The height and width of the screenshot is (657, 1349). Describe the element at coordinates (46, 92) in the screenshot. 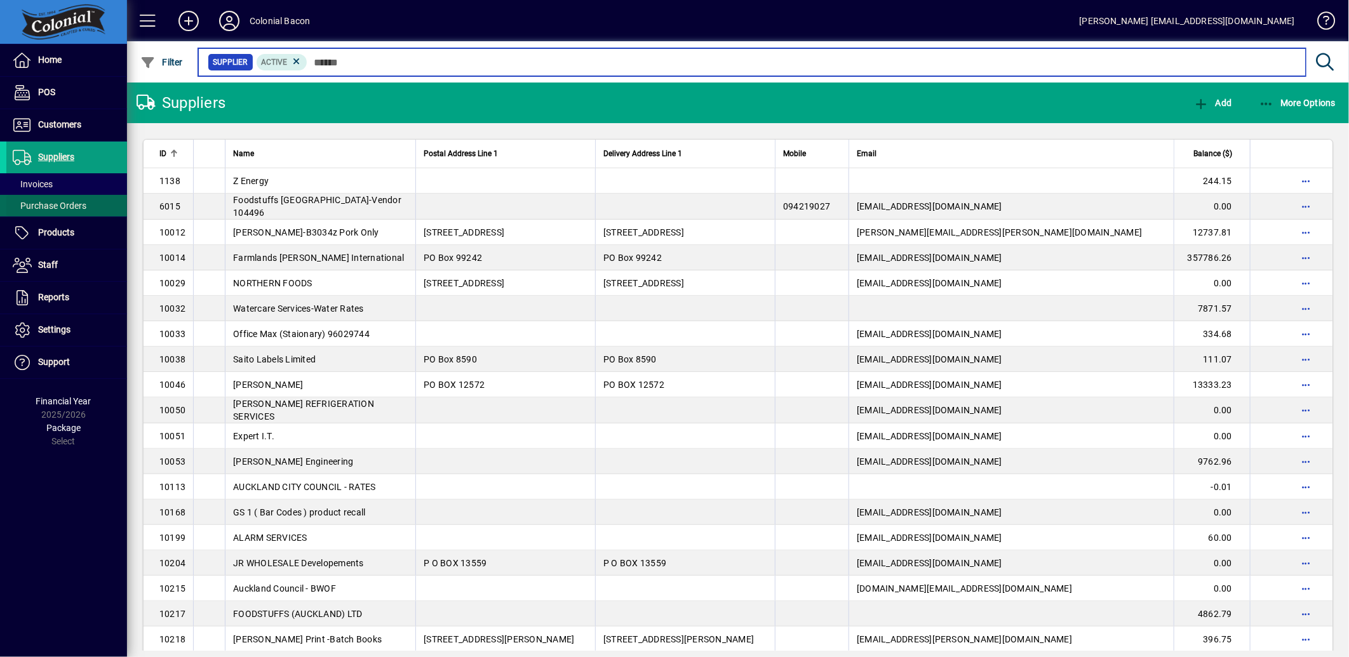

I see `span: POS` at that location.